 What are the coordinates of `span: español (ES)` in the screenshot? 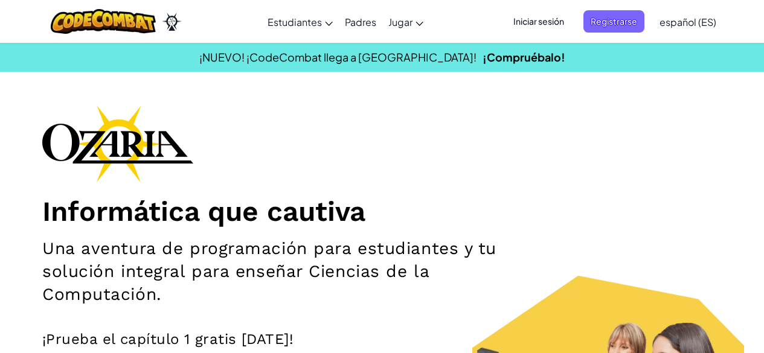 It's located at (688, 22).